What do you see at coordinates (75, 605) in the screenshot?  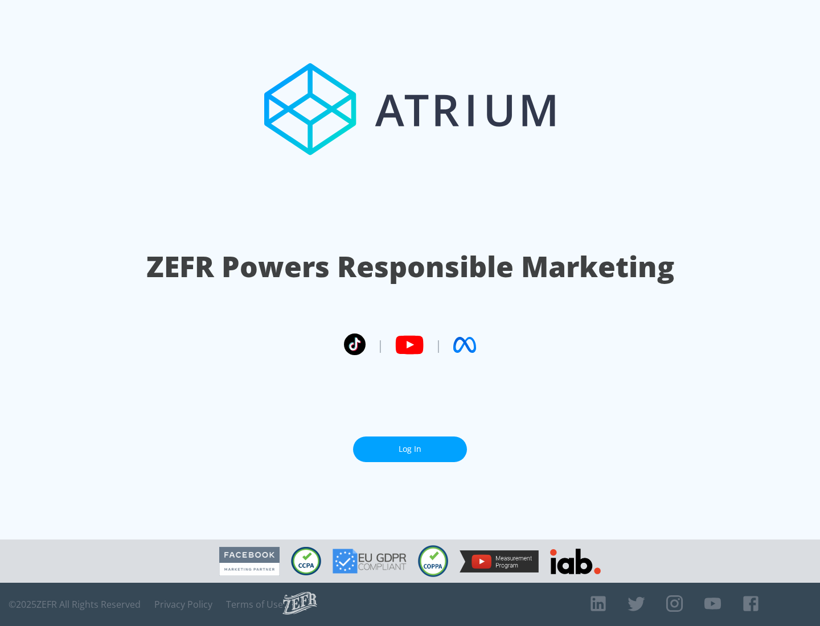 I see `span: © 2025 ZEFR All Rights Reserved` at bounding box center [75, 605].